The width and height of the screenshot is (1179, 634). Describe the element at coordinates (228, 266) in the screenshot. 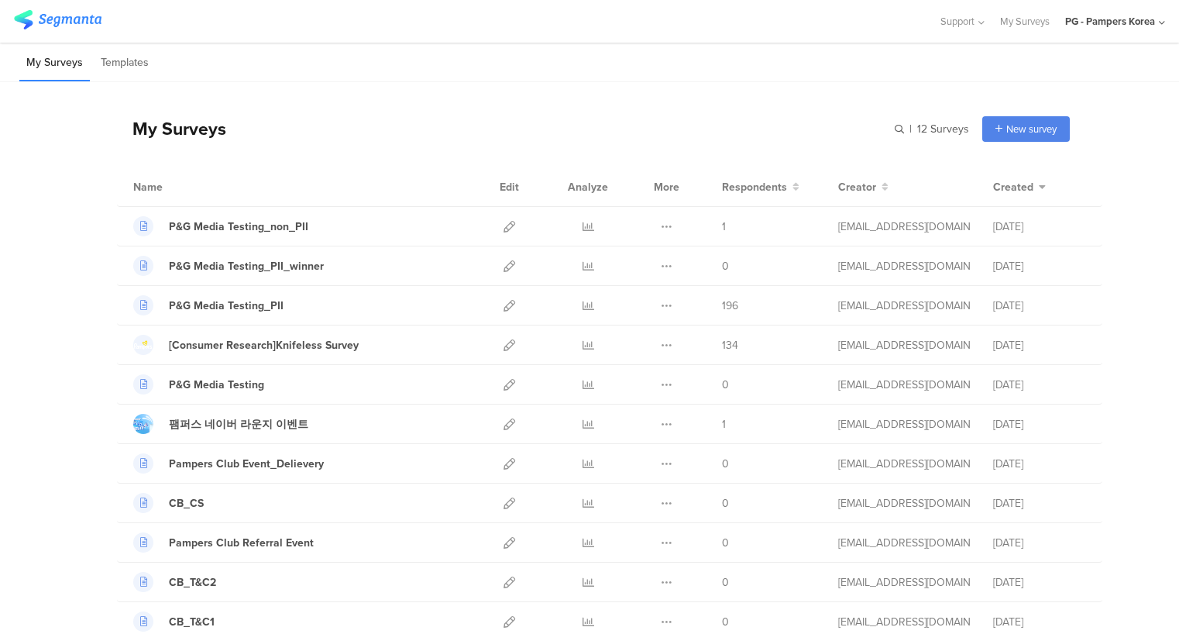

I see `a: P&G Media Testing_PII_winner` at that location.